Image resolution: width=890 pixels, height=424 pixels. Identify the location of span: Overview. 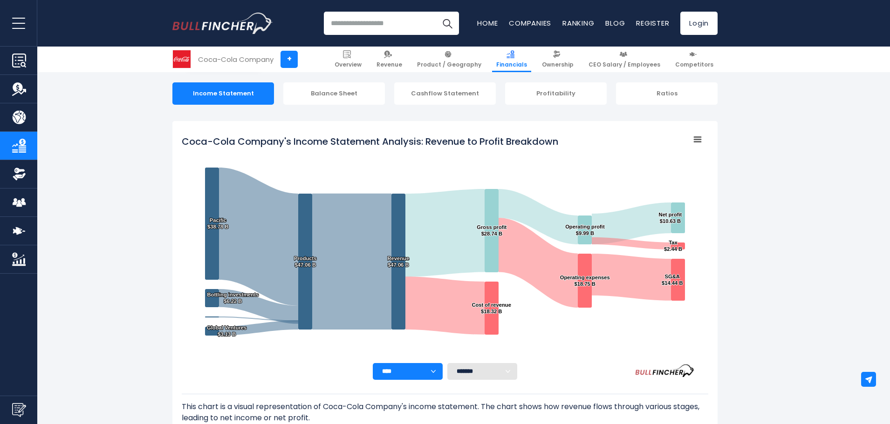
(348, 65).